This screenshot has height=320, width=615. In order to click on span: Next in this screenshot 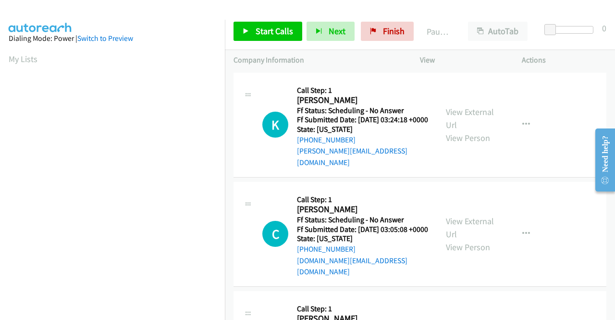, I will do `click(337, 31)`.